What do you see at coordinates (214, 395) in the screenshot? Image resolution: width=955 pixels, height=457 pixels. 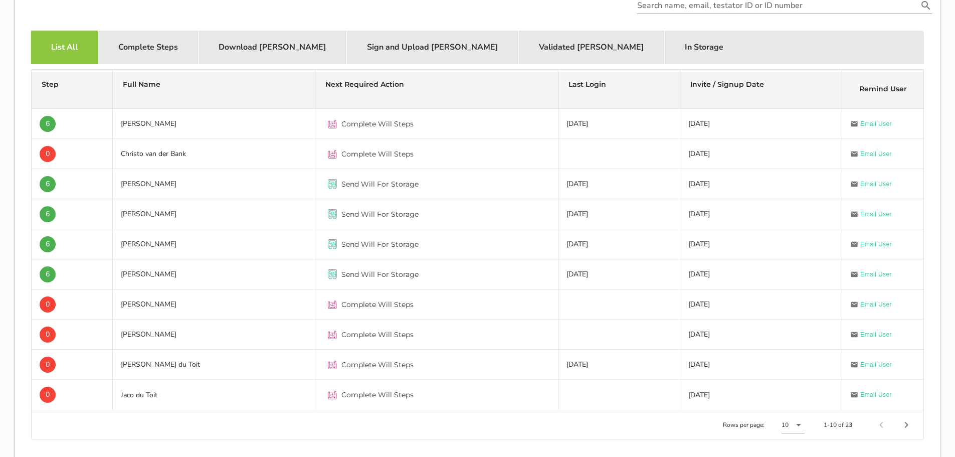 I see `td: Jaco du Toit` at bounding box center [214, 395].